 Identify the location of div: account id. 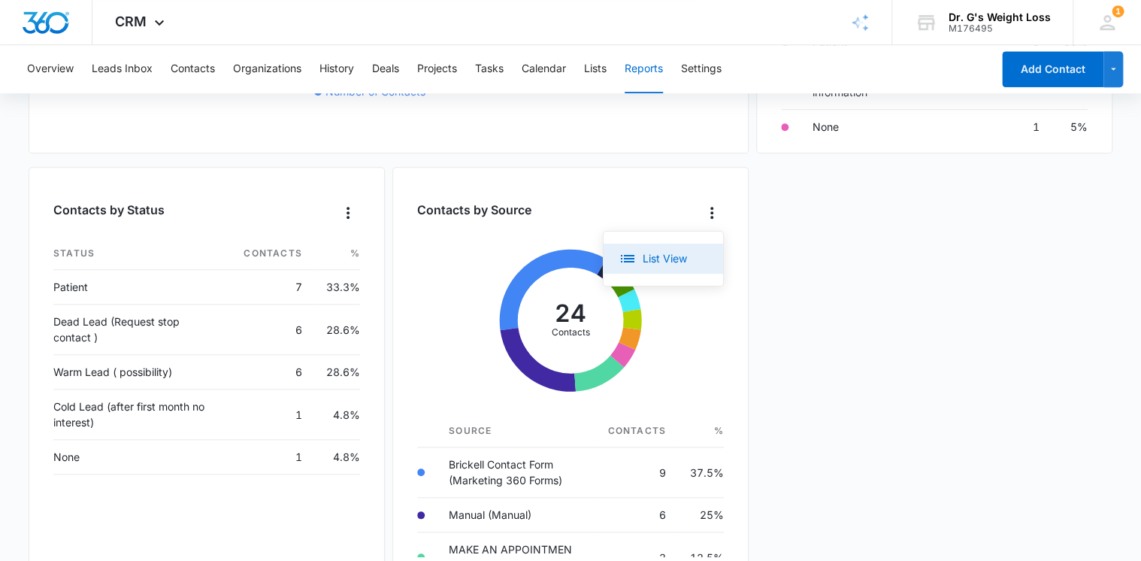
(1000, 29).